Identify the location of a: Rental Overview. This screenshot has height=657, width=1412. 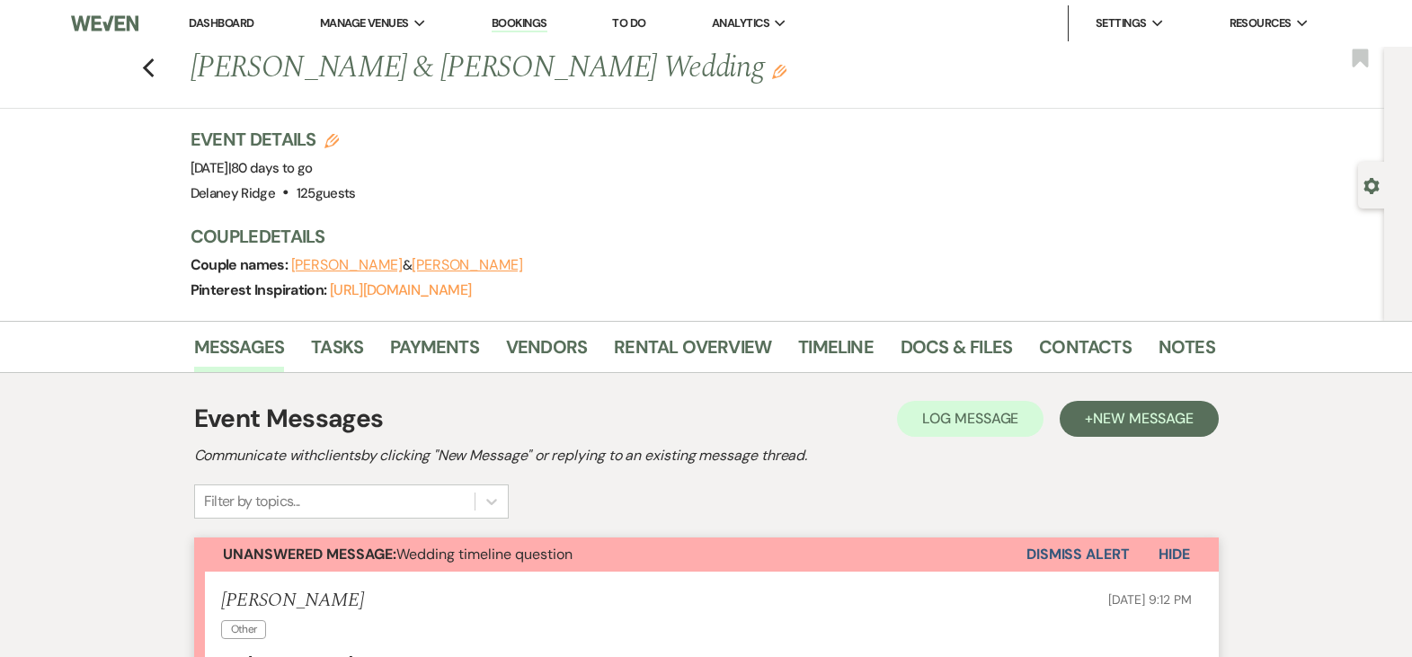
(692, 352).